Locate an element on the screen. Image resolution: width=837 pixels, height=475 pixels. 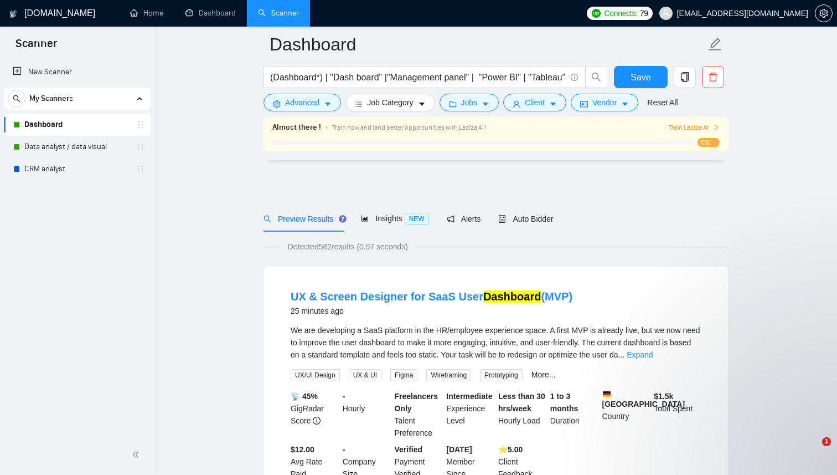
a: More... is located at coordinates (544, 374).